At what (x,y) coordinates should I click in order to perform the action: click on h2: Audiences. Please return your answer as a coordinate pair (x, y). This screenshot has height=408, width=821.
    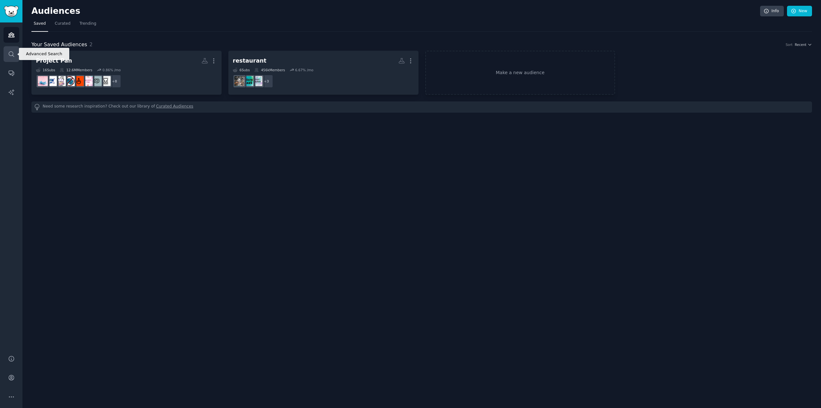
    Looking at the image, I should click on (396, 11).